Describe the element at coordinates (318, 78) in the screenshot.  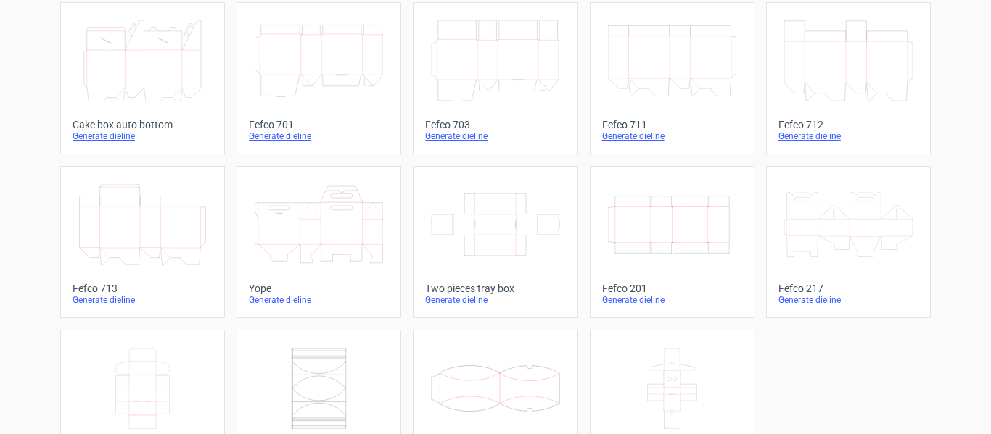
I see `a: Fefco 701Generate dieline` at that location.